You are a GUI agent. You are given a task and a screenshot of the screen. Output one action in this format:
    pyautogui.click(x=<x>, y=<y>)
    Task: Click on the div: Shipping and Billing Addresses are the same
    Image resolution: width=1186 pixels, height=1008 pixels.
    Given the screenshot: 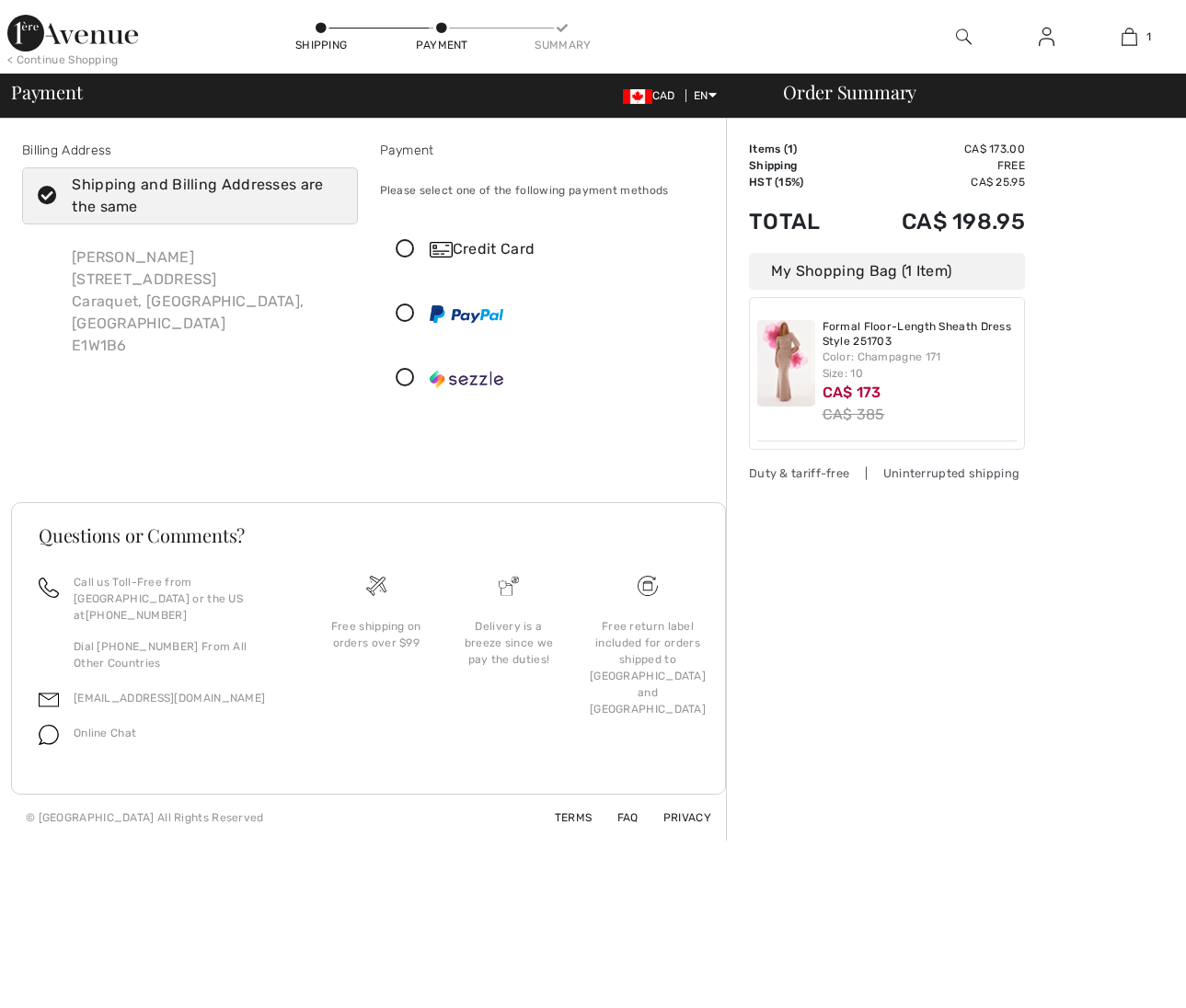 What is the action you would take?
    pyautogui.click(x=201, y=196)
    